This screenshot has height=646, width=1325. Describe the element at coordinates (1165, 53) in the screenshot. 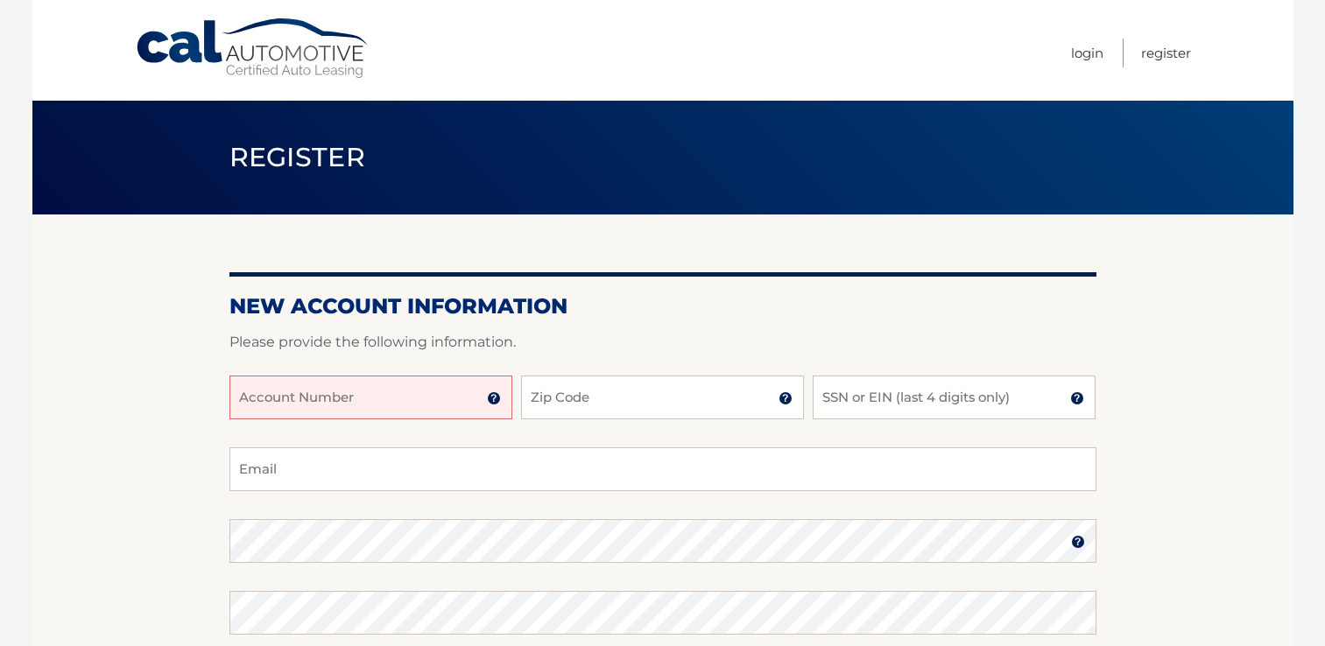

I see `a: Register` at that location.